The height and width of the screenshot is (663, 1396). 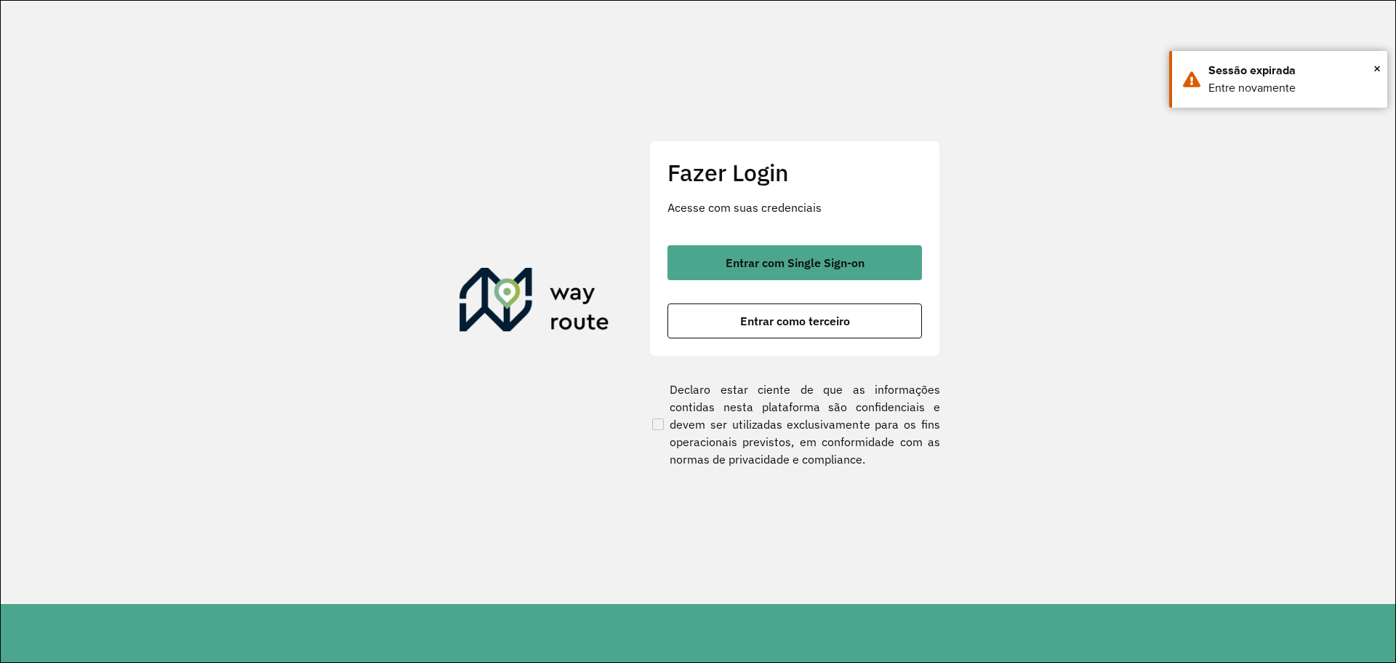 I want to click on p: Acesse com suas credenciais, so click(x=795, y=207).